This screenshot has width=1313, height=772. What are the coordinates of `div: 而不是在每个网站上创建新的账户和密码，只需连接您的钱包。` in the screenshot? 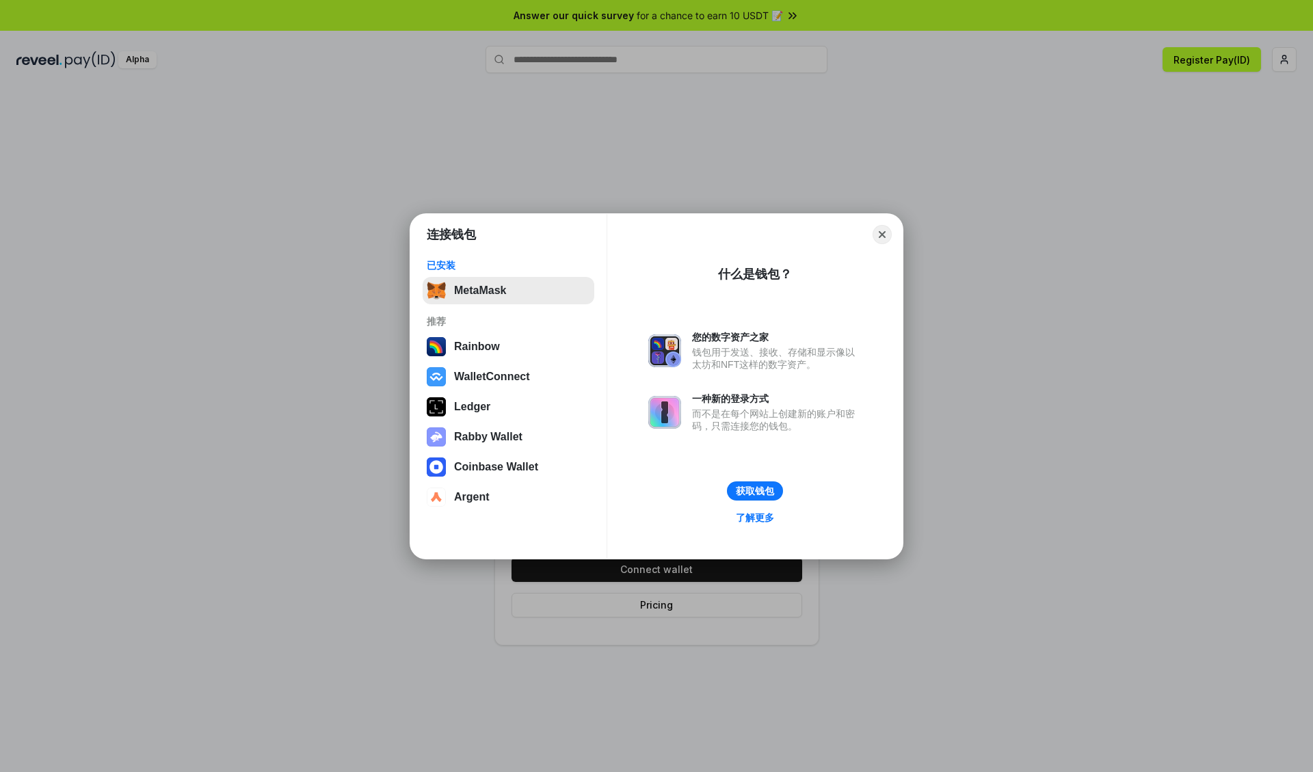 It's located at (777, 420).